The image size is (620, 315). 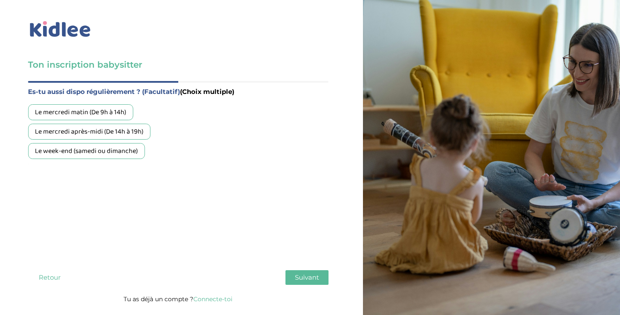 I want to click on h3: Ton inscription babysitter, so click(x=178, y=65).